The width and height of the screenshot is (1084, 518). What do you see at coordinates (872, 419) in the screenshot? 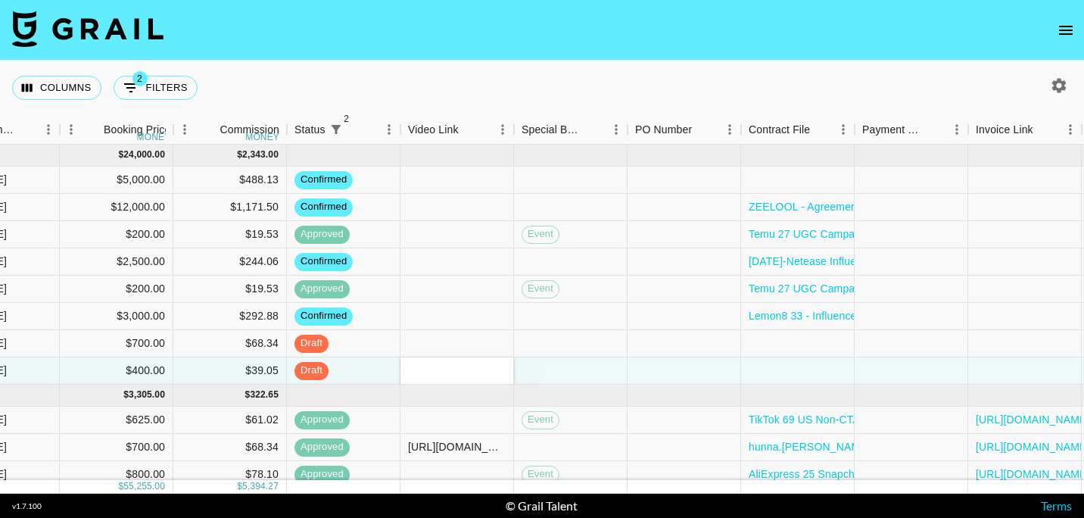
I see `a: TikTok 69 US Non-CTA - Agreement (hunnaxlib).pdf` at bounding box center [872, 419].